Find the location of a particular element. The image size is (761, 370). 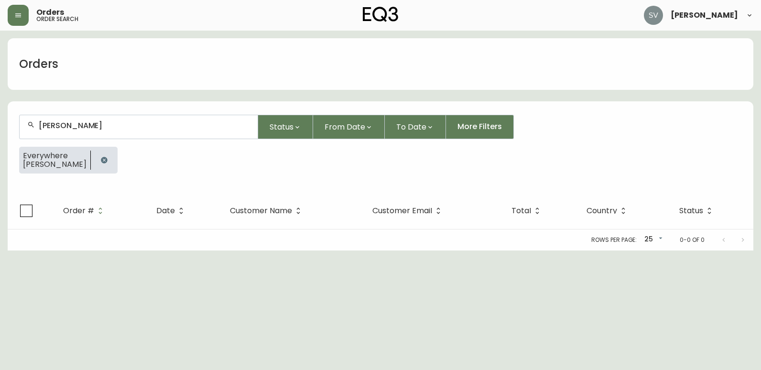

span: More Filters is located at coordinates (479, 127).